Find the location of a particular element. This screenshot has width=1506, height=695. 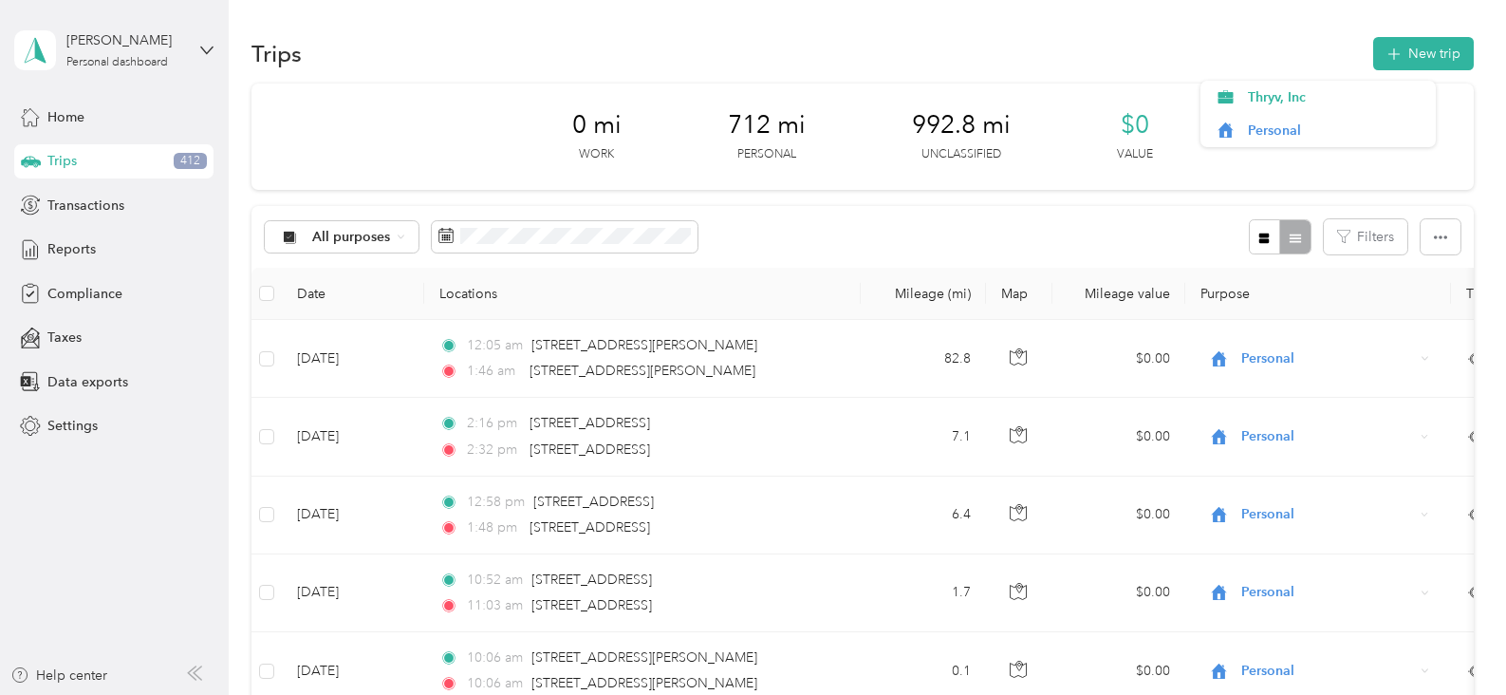

th: Date is located at coordinates (353, 293).